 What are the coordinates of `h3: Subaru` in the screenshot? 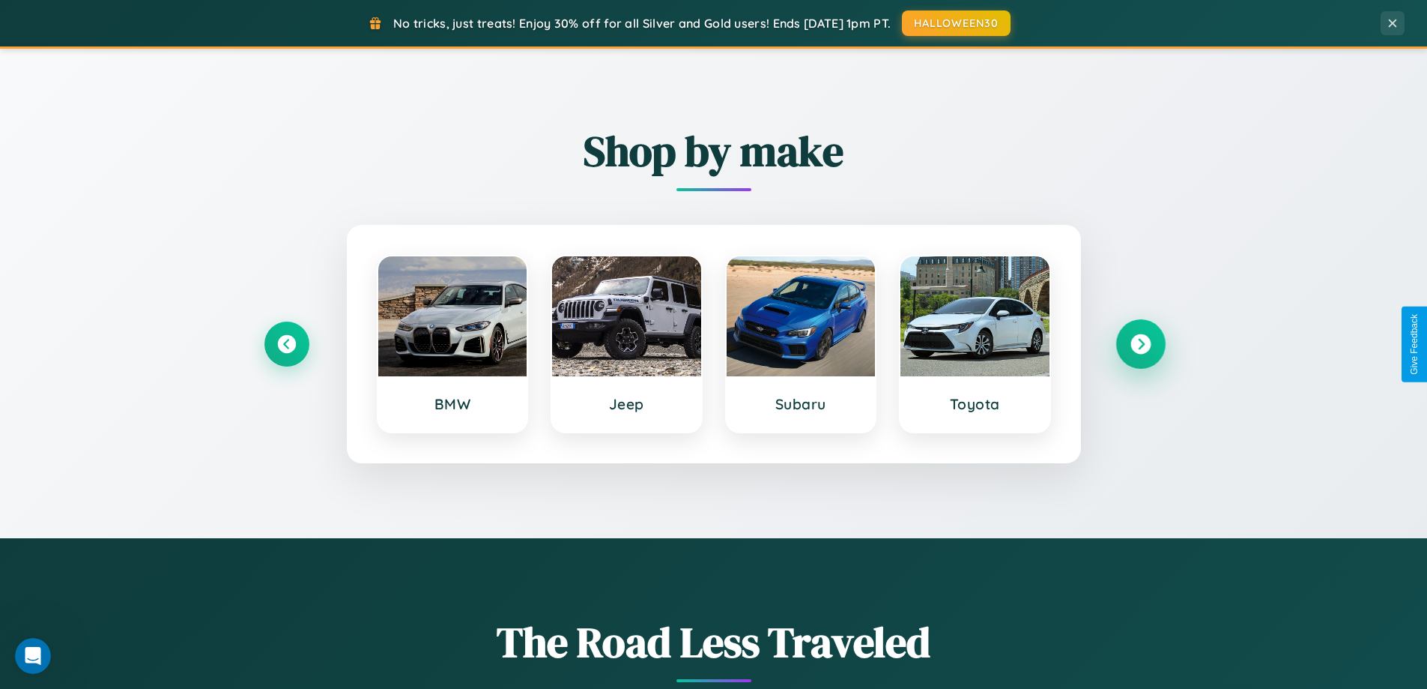 It's located at (801, 404).